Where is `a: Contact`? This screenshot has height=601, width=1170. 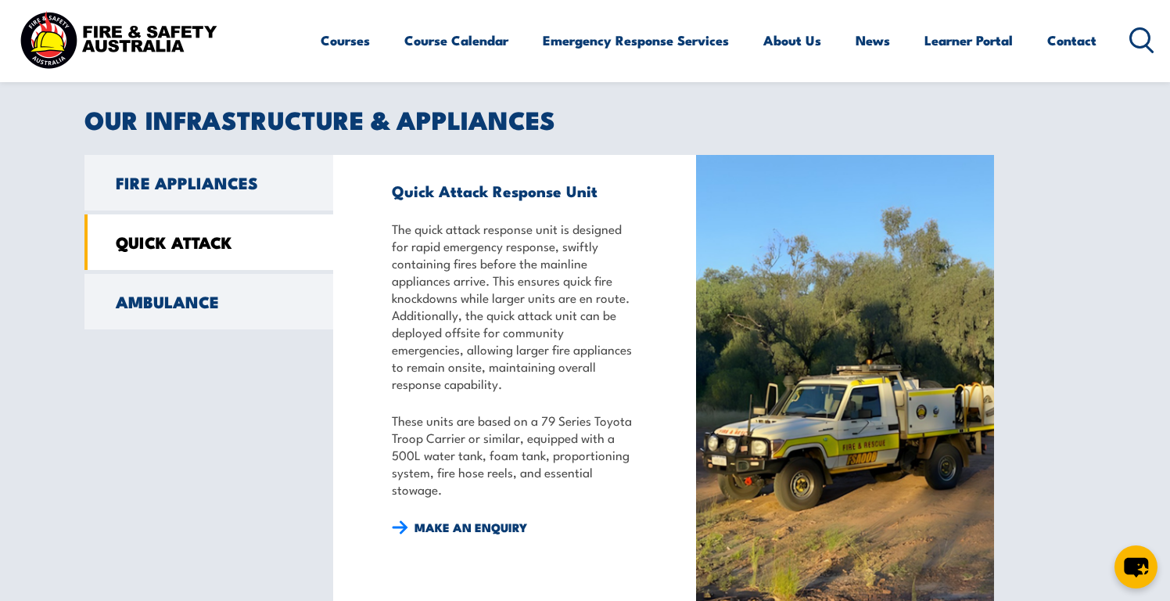
a: Contact is located at coordinates (1072, 40).